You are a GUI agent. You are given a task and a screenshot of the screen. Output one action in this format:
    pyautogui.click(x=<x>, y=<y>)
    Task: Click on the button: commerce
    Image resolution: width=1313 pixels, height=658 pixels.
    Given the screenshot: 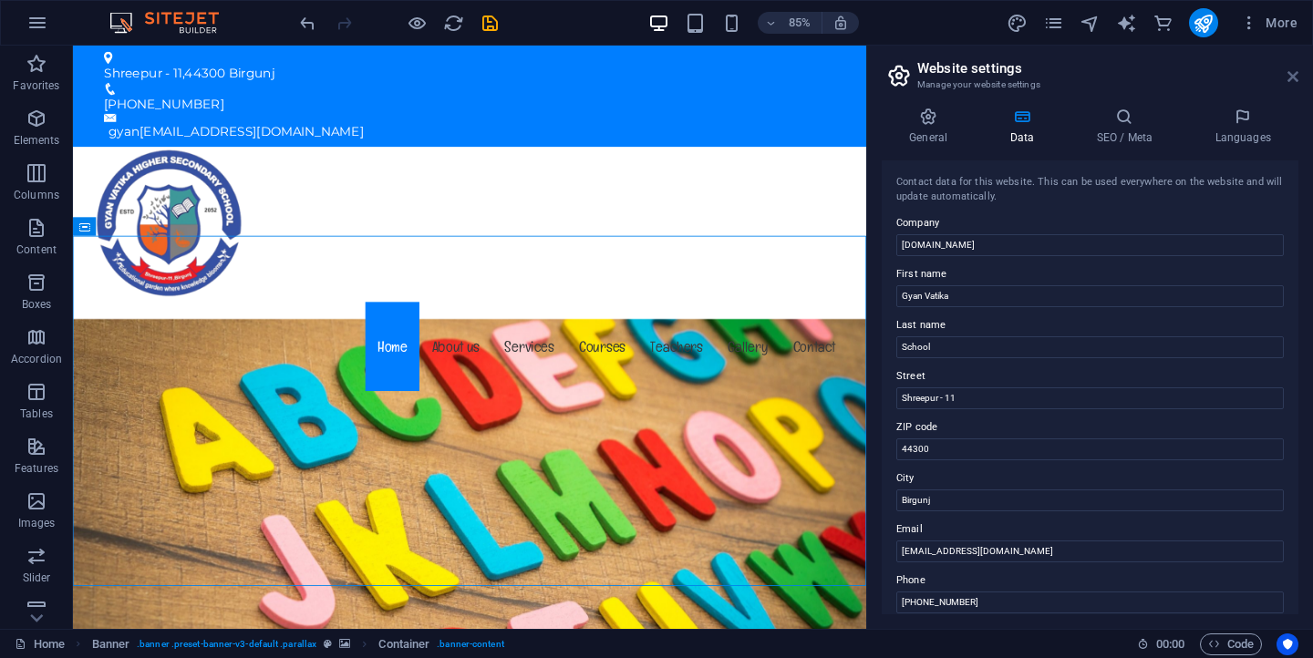 What is the action you would take?
    pyautogui.click(x=1163, y=23)
    